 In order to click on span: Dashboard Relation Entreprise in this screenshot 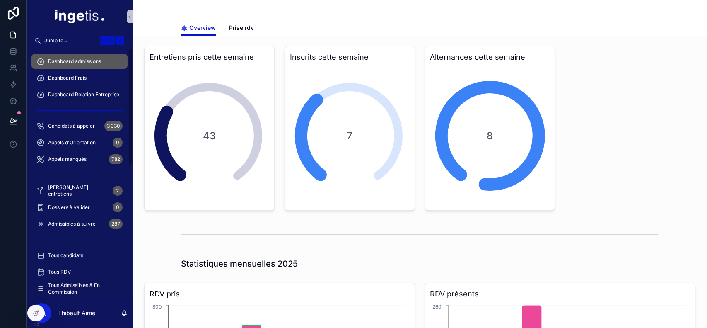, I will do `click(84, 94)`.